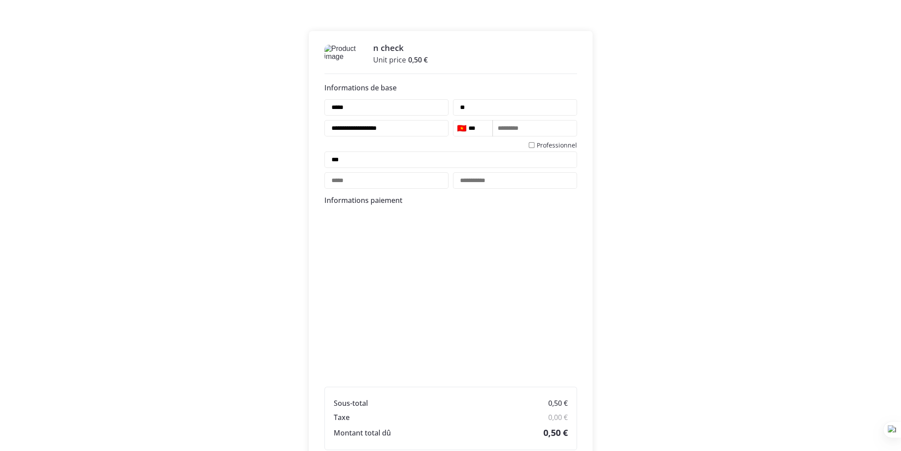  I want to click on text: 0,00 €, so click(558, 417).